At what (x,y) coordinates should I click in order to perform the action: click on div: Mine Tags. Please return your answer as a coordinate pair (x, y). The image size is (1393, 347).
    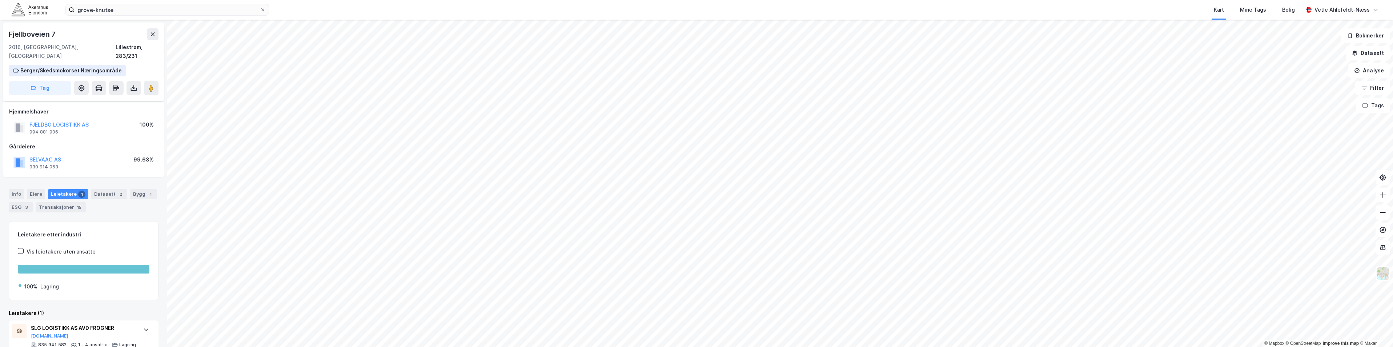
    Looking at the image, I should click on (1253, 10).